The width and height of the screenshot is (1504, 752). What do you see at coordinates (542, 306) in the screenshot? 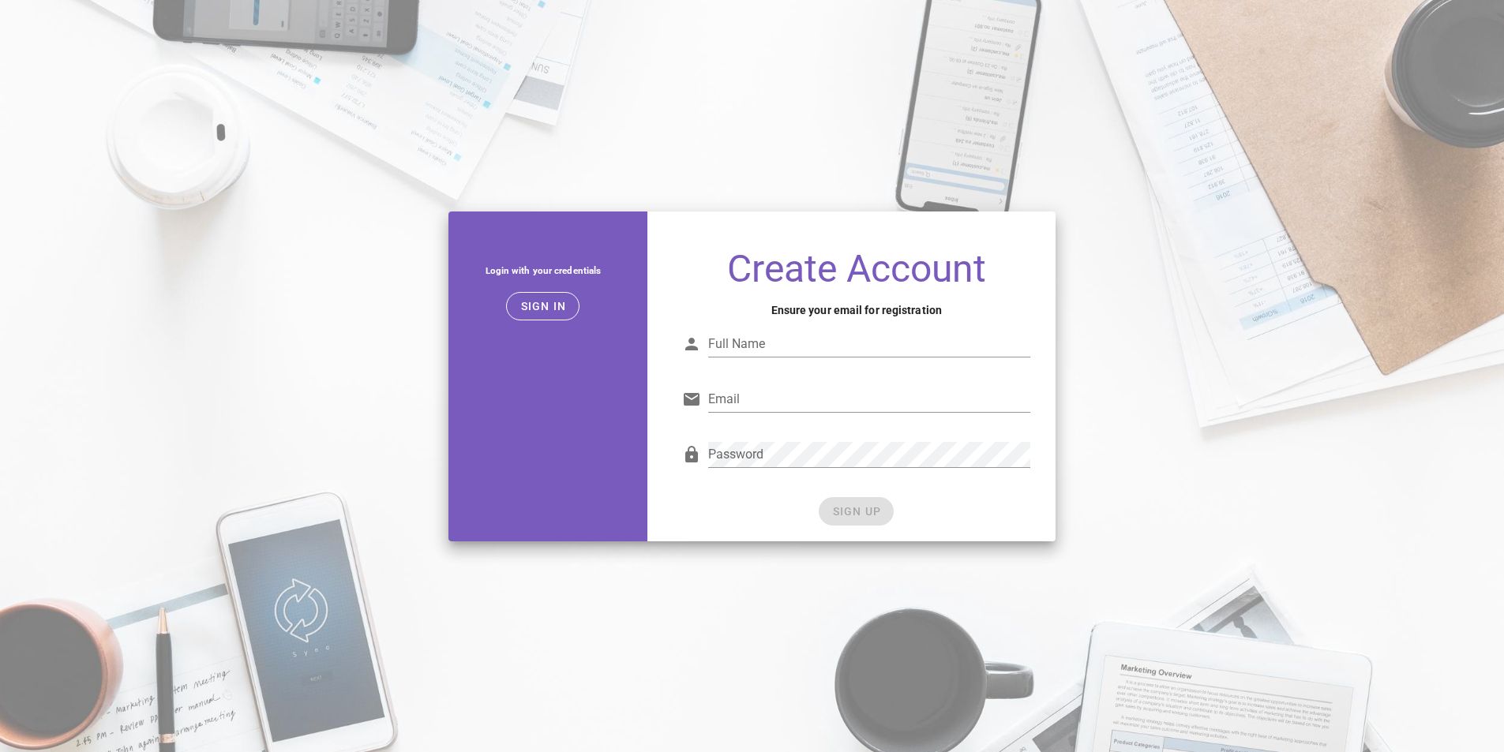
I see `button: Sign in` at bounding box center [542, 306].